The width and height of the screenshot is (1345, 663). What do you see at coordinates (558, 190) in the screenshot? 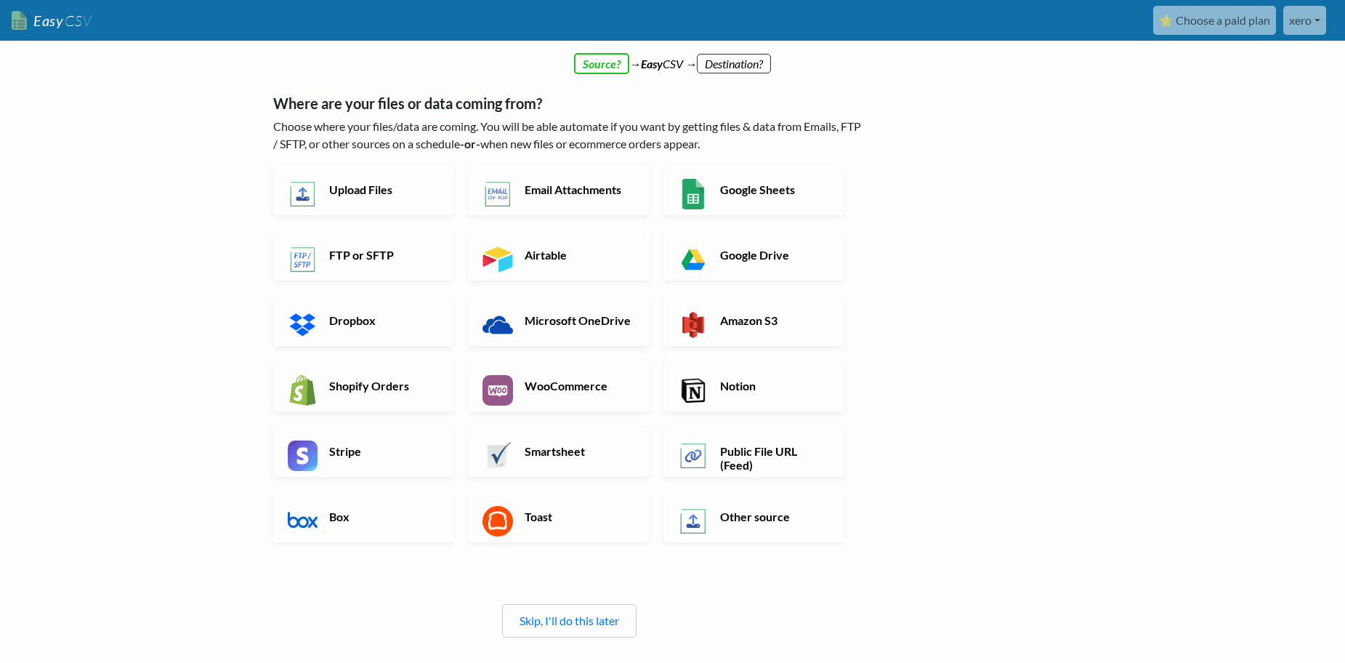
I see `a: Email Attachments` at bounding box center [558, 190].